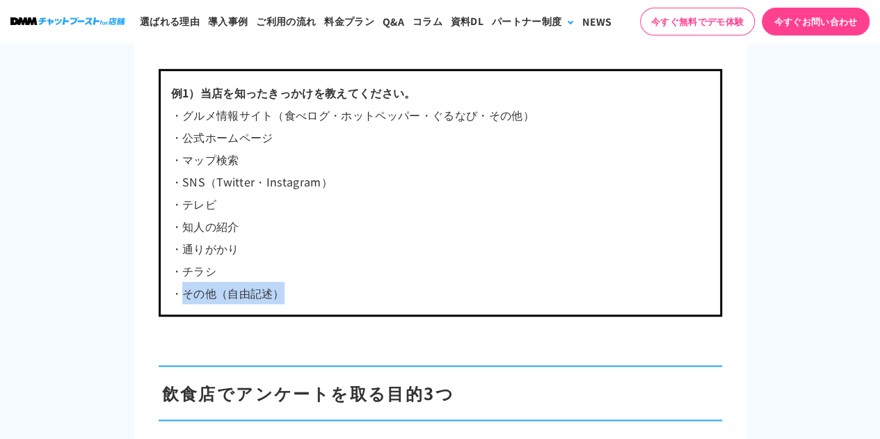 Image resolution: width=880 pixels, height=439 pixels. I want to click on p: ・知人の紹介, so click(440, 226).